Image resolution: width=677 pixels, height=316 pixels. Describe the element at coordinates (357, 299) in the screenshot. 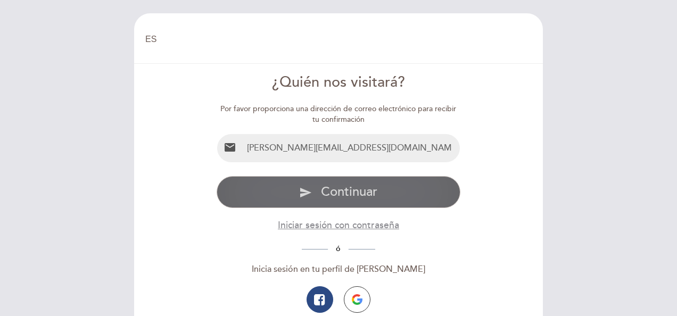

I see `img: icon-google.png` at that location.